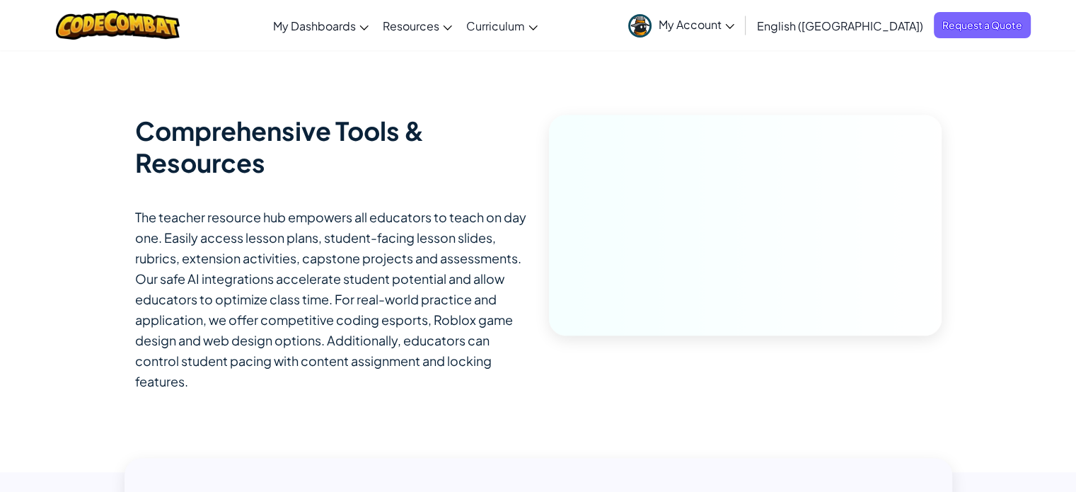 This screenshot has width=1076, height=492. What do you see at coordinates (417, 25) in the screenshot?
I see `a: Resources` at bounding box center [417, 25].